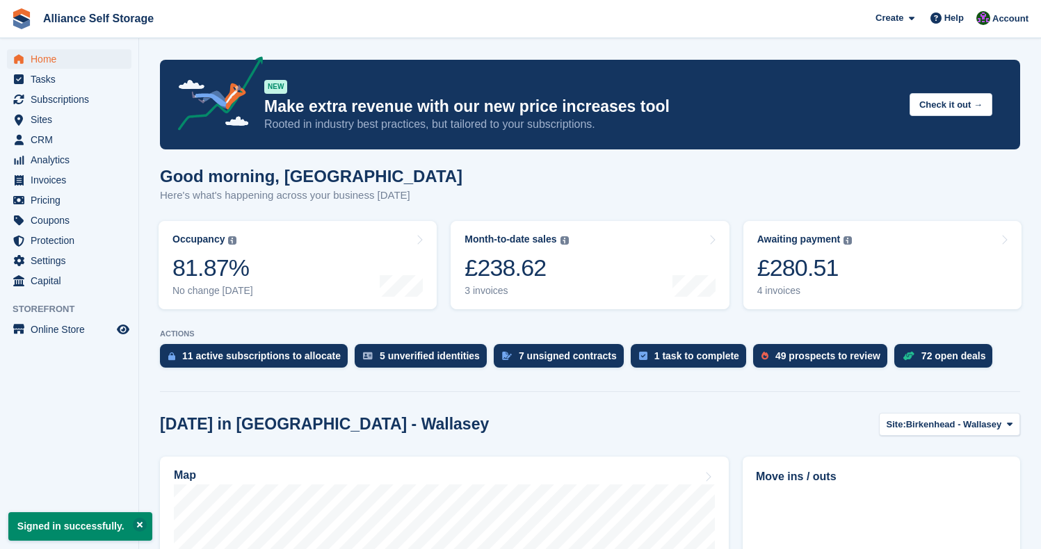 The height and width of the screenshot is (549, 1041). I want to click on div: 3 invoices, so click(516, 291).